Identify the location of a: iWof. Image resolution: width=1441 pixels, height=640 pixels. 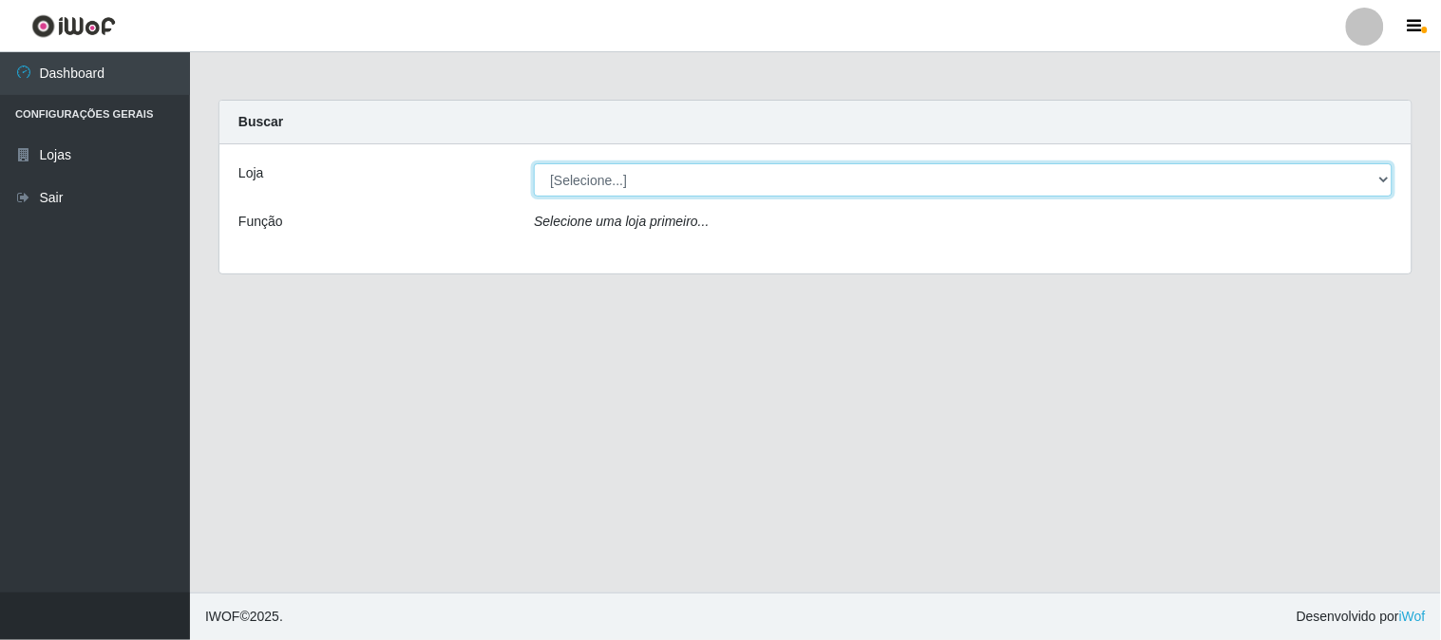
(1412, 616).